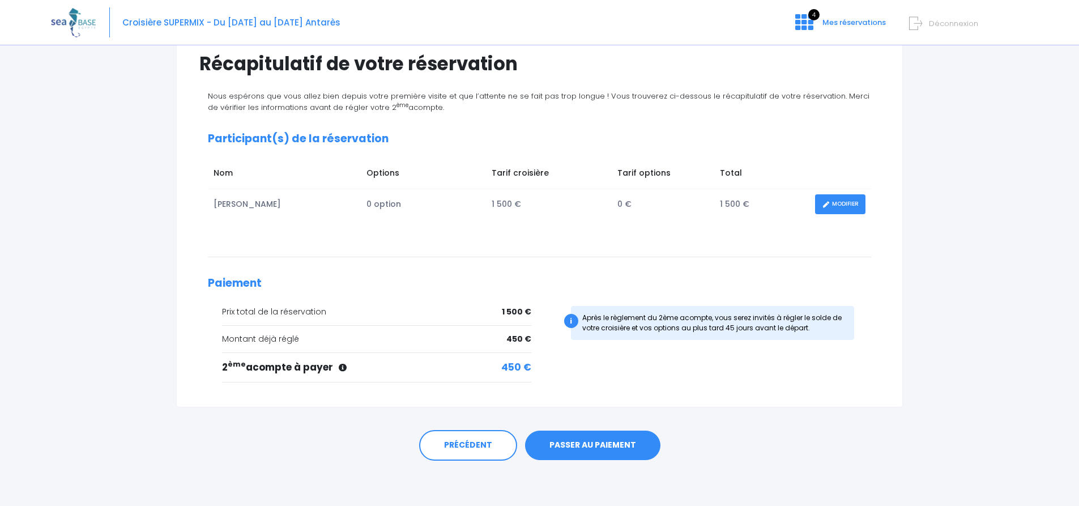 Image resolution: width=1079 pixels, height=506 pixels. I want to click on td: Tarif croisière, so click(549, 175).